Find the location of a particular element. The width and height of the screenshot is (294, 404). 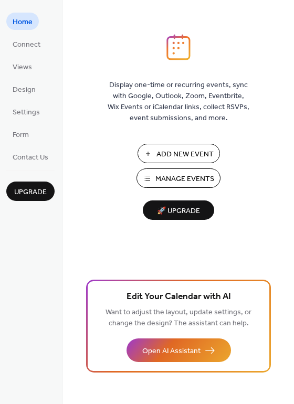

a: Home is located at coordinates (23, 21).